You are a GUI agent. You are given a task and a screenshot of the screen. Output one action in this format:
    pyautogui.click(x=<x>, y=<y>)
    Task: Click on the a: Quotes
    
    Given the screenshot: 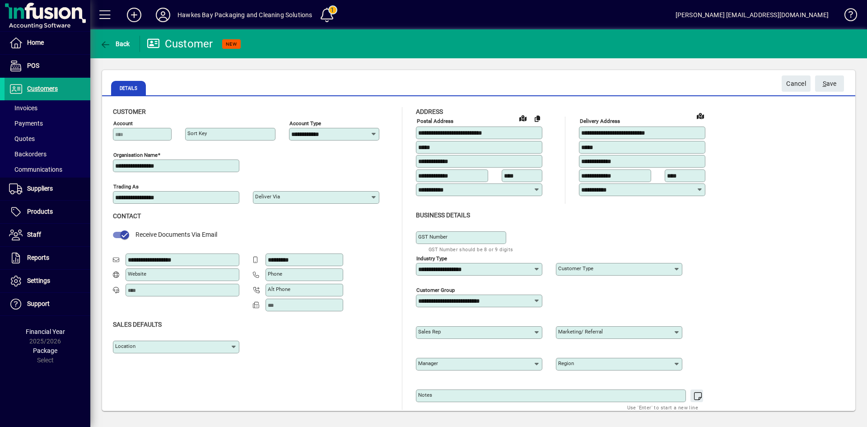 What is the action you would take?
    pyautogui.click(x=47, y=139)
    